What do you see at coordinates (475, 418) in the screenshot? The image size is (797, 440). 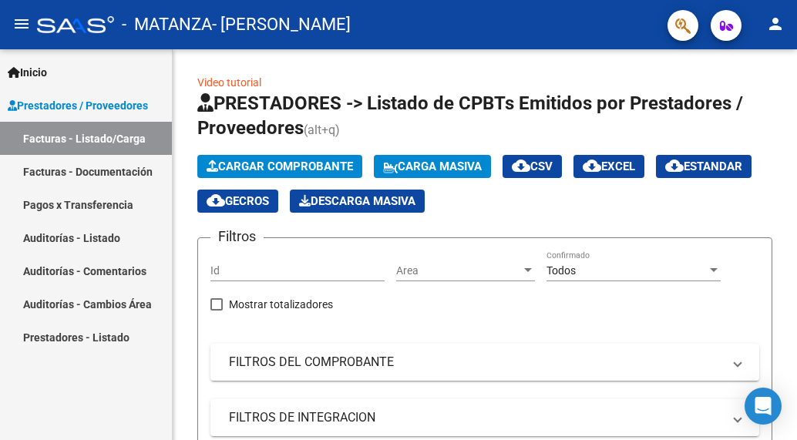 I see `mat-panel-title: FILTROS DE INTEGRACION` at bounding box center [475, 418].